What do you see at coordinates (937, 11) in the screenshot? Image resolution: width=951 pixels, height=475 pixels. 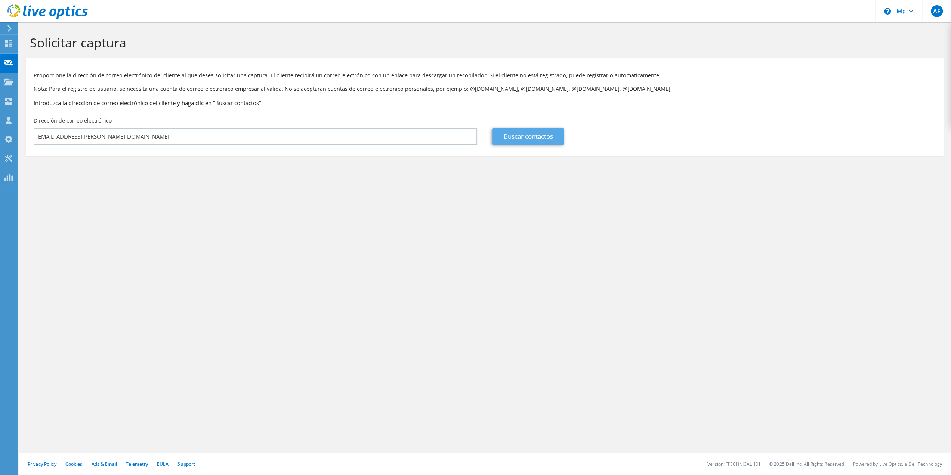 I see `span: AE` at bounding box center [937, 11].